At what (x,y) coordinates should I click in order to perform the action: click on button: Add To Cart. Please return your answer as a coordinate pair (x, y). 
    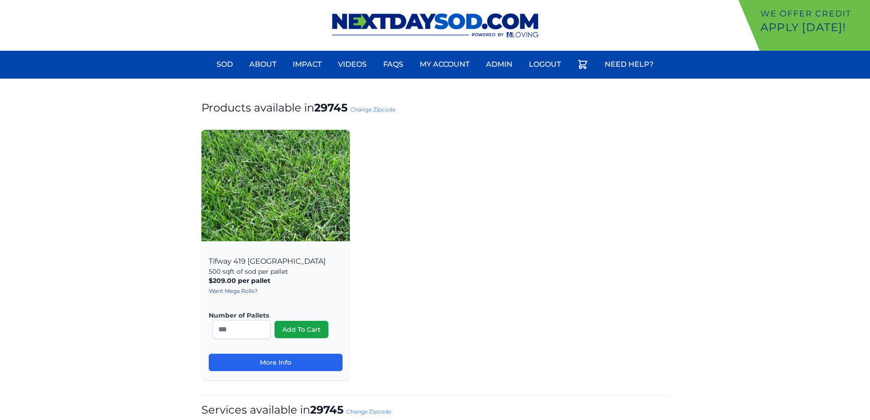
    Looking at the image, I should click on (302, 329).